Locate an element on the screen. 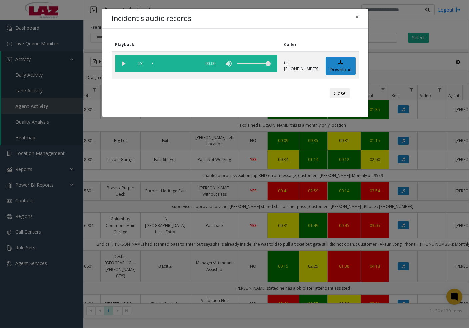 This screenshot has height=328, width=469. a: Download is located at coordinates (341, 66).